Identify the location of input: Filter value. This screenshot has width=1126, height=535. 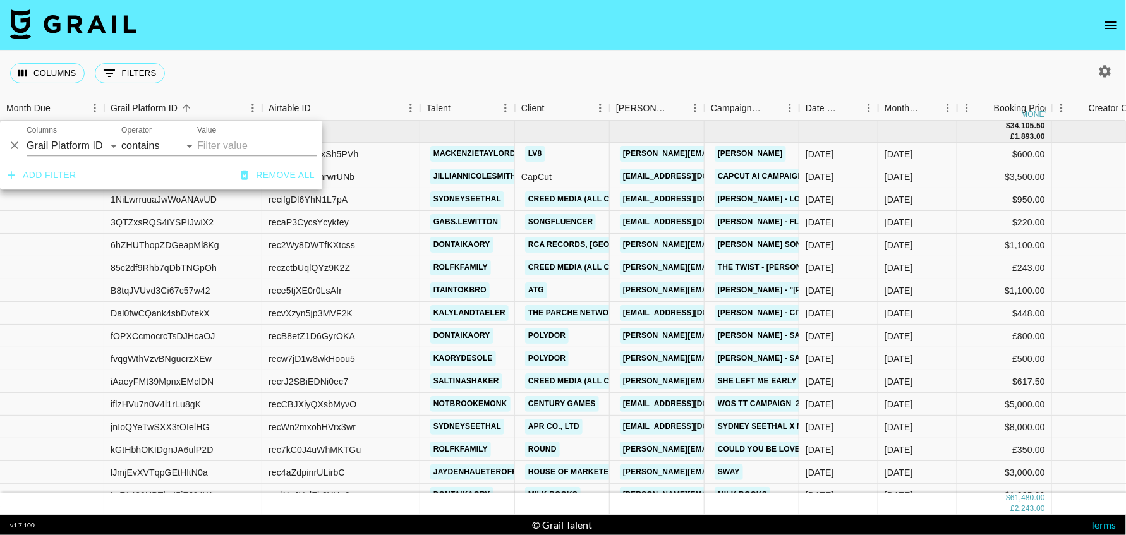
(257, 146).